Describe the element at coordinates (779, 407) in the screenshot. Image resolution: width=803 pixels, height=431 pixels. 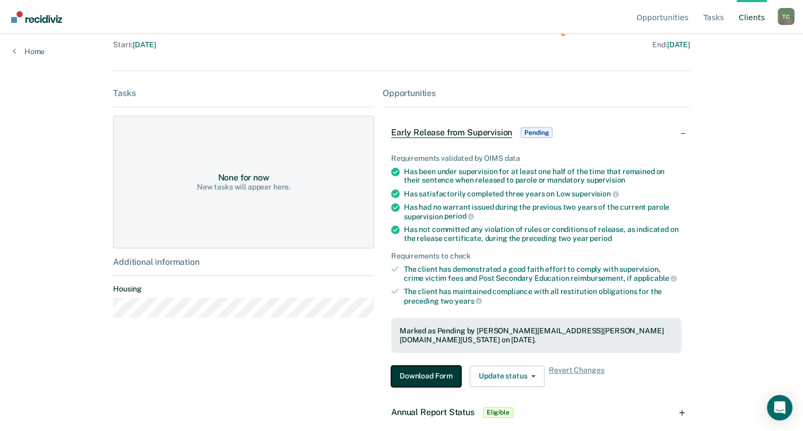
I see `div: Open Intercom Messenger` at that location.